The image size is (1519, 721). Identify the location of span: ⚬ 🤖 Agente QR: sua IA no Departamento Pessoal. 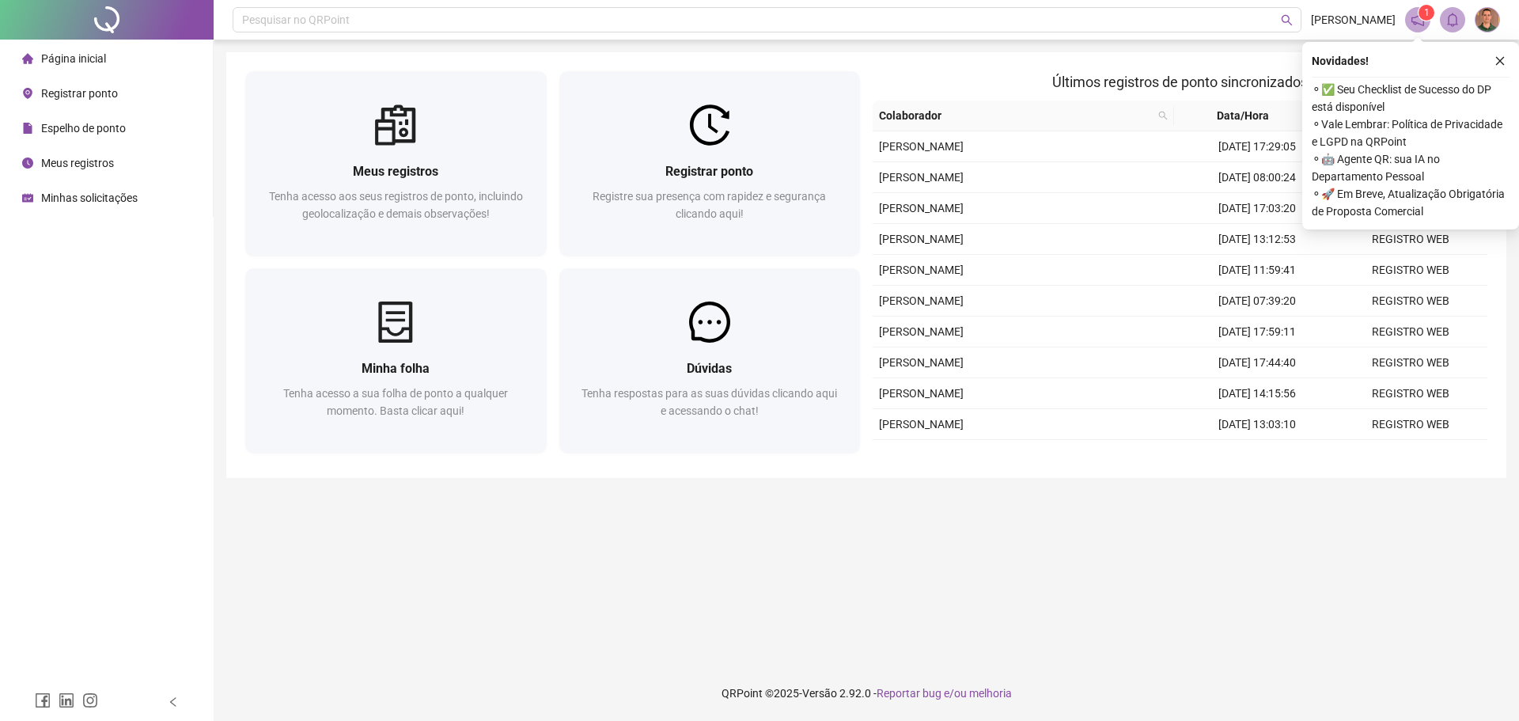
(1411, 168).